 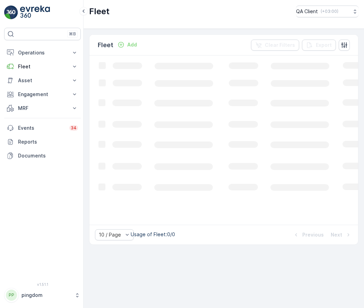 What do you see at coordinates (48, 142) in the screenshot?
I see `p: Reports` at bounding box center [48, 142].